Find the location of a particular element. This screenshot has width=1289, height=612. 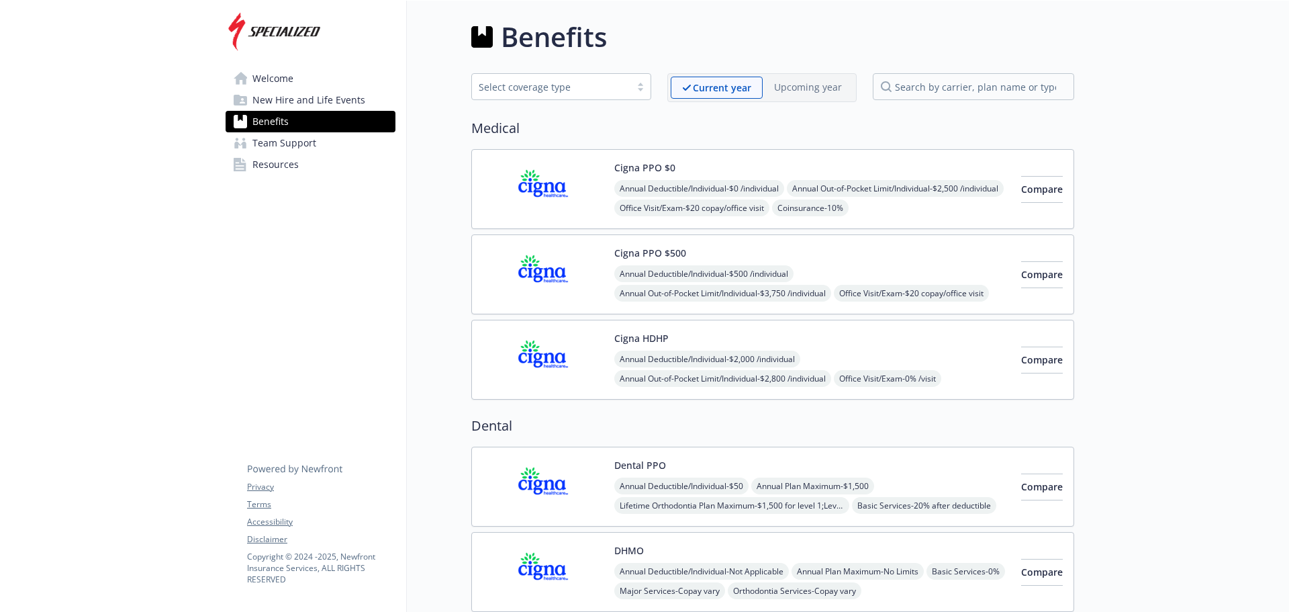

h2: Medical is located at coordinates (773, 128).